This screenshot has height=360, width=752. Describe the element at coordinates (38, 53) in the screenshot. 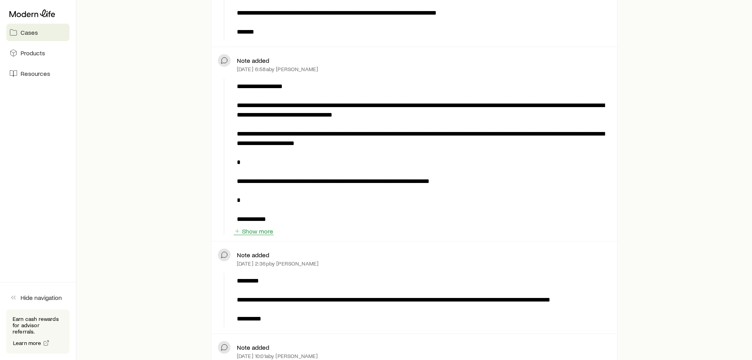

I see `a: Products` at that location.